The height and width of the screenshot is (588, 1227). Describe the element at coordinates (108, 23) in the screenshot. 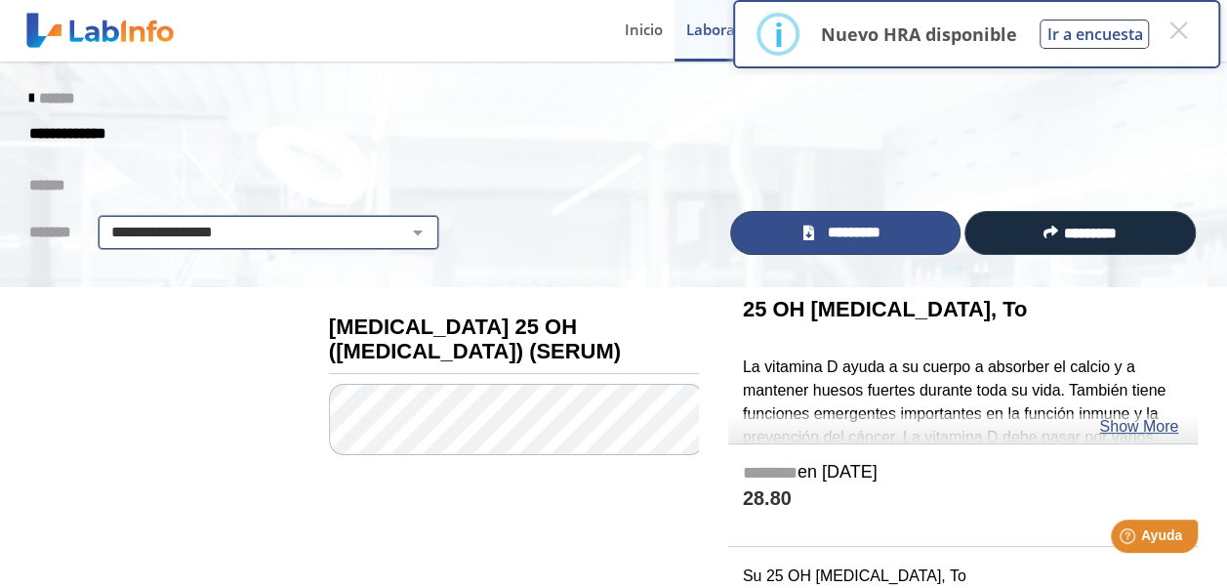

I see `span: Ayuda` at that location.